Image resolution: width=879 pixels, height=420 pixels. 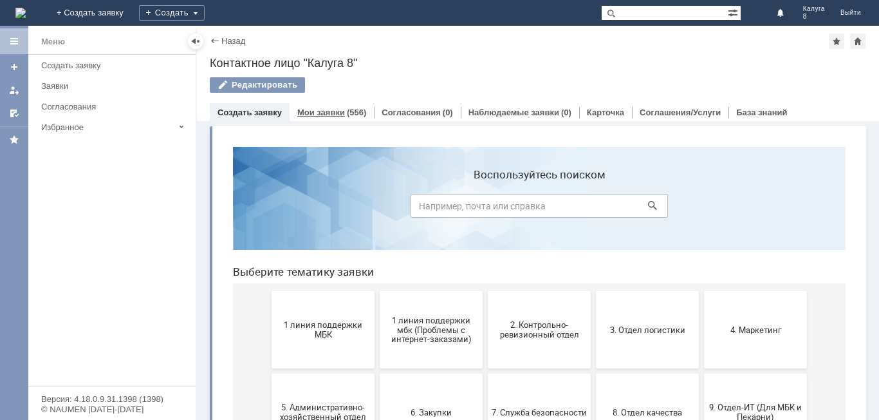 I want to click on div: Согласования, so click(x=115, y=106).